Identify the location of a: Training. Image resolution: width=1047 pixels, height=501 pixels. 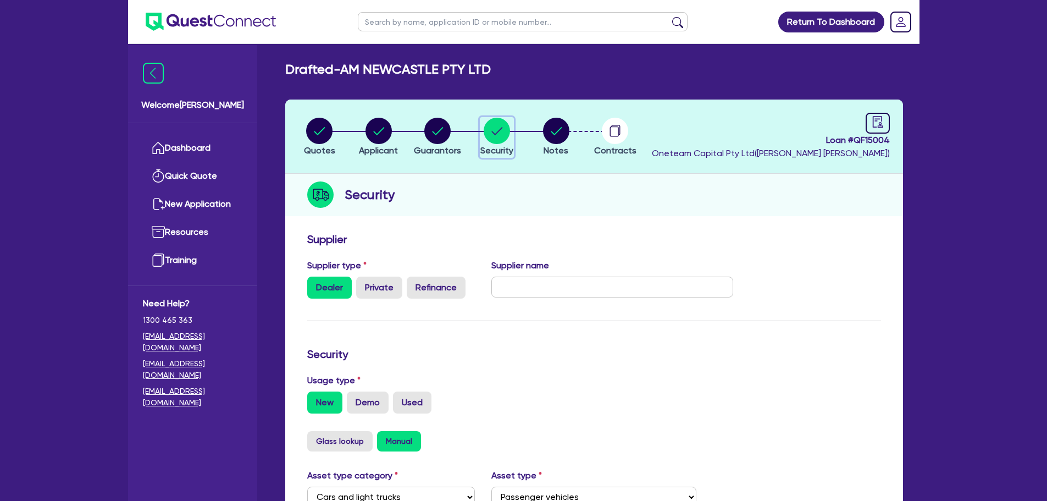
(192, 260).